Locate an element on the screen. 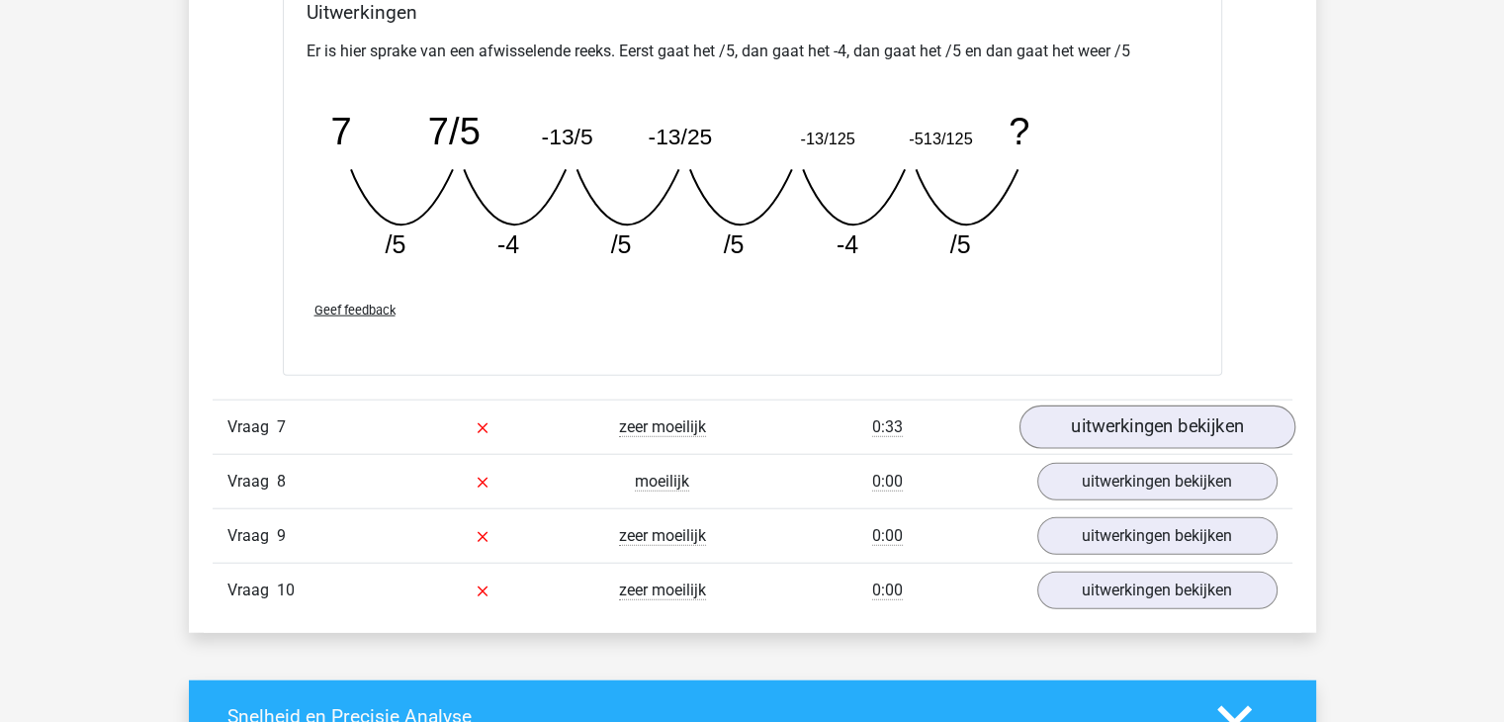 Image resolution: width=1504 pixels, height=722 pixels. tspan: 7 is located at coordinates (340, 133).